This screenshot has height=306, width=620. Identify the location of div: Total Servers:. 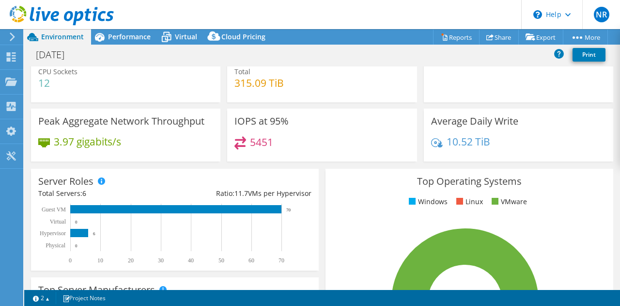
(107, 193).